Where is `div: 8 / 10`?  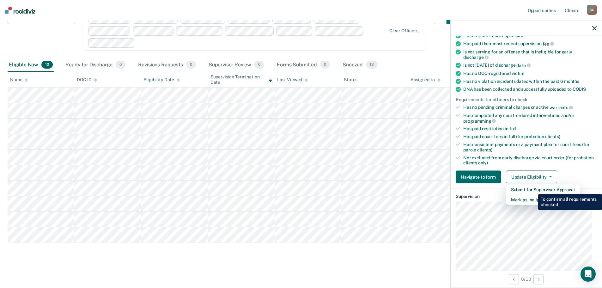
div: 8 / 10 is located at coordinates (526, 279).